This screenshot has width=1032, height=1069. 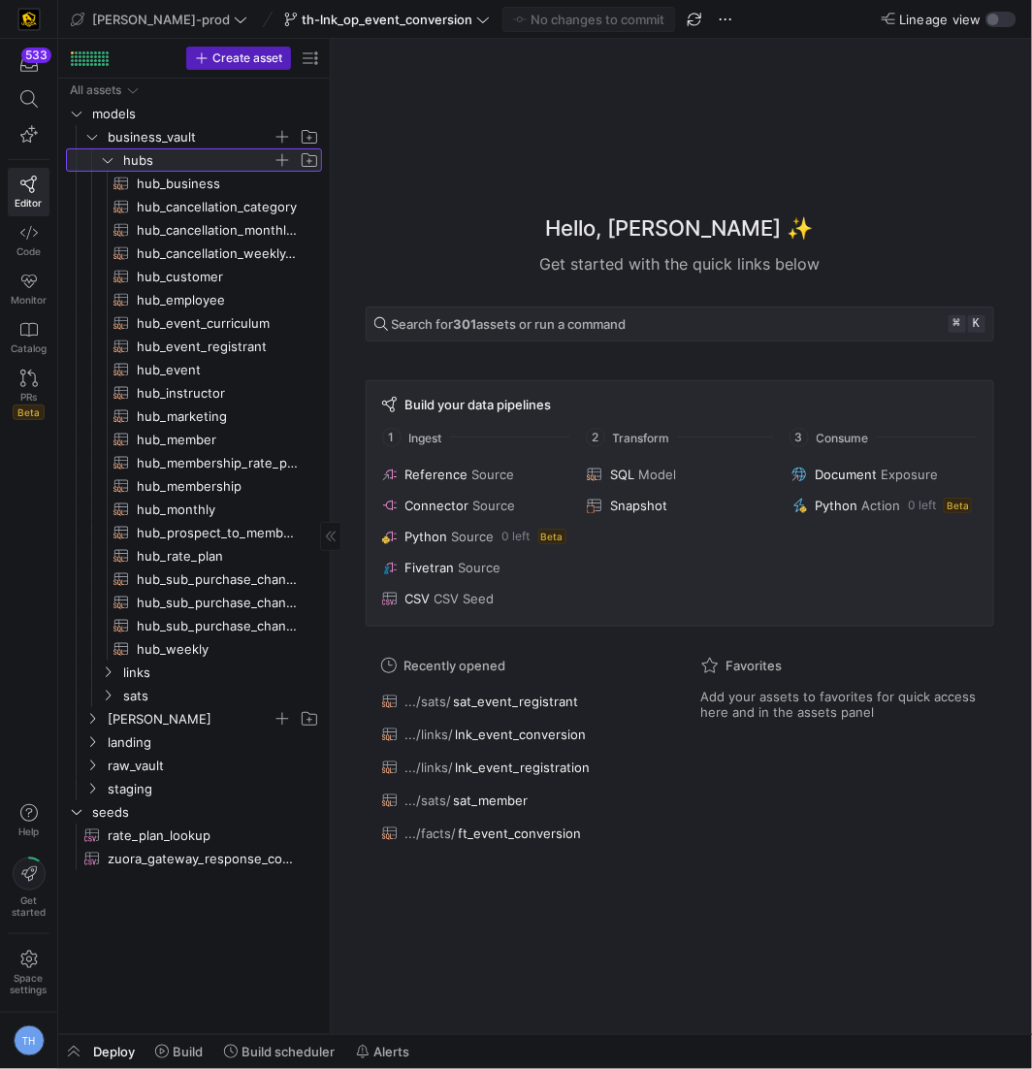 I want to click on div: Get started with the quick links below, so click(x=680, y=264).